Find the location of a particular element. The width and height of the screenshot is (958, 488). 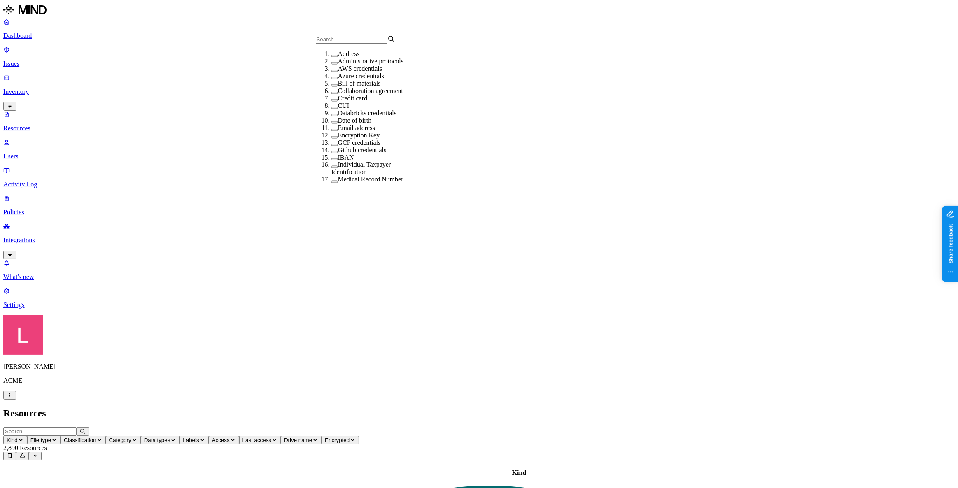

a: Integrations is located at coordinates (479, 240).